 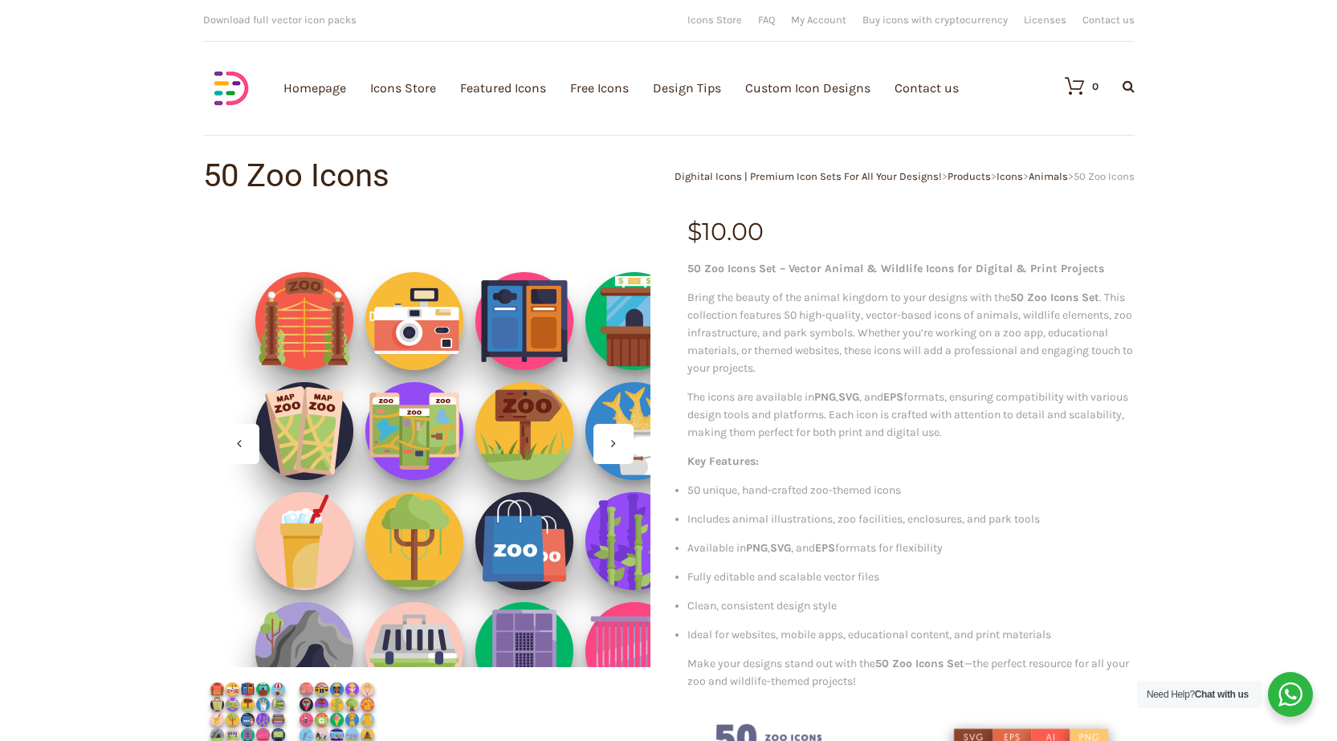 I want to click on p: Available in , , and formats for flexibility, so click(x=910, y=548).